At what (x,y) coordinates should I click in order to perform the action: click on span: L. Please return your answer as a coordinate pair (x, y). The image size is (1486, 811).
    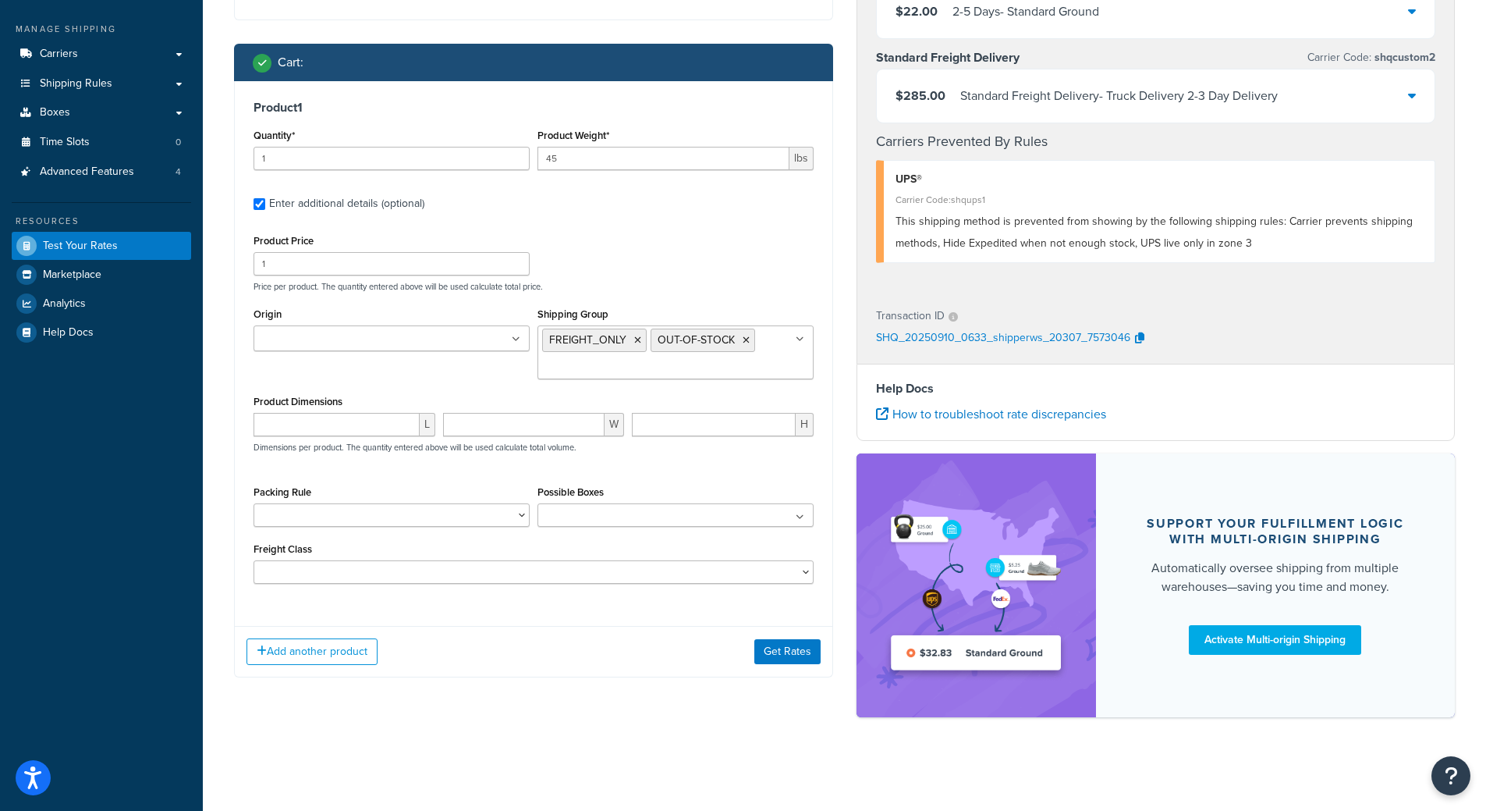
    Looking at the image, I should click on (428, 424).